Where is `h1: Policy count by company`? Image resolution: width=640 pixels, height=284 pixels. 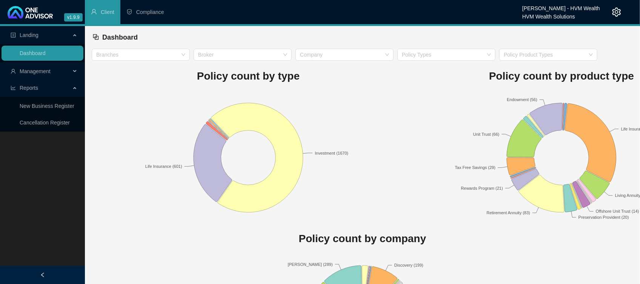 h1: Policy count by company is located at coordinates (362, 239).